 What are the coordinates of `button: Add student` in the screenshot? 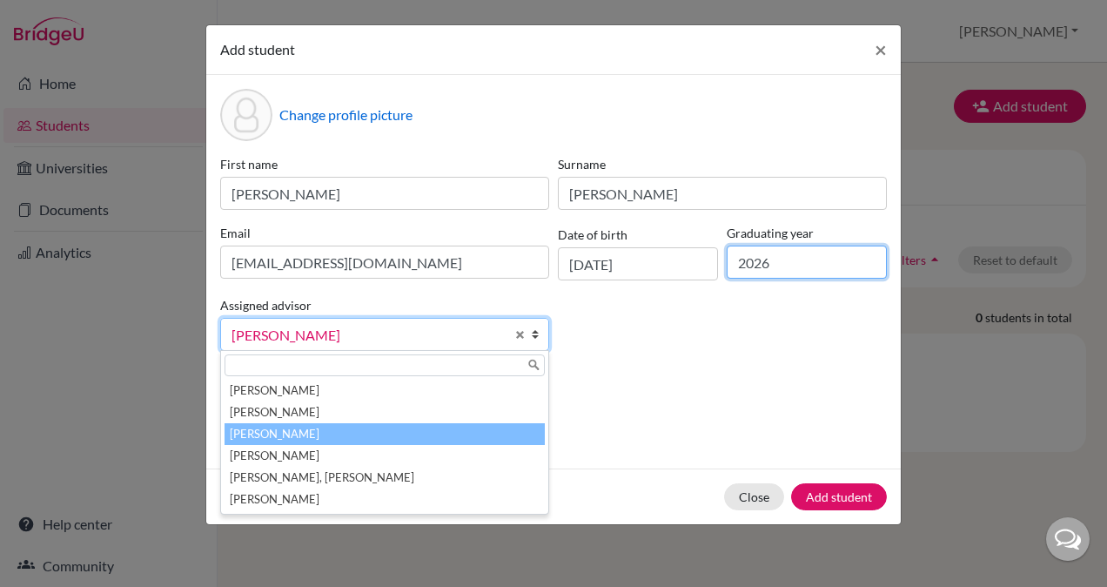 It's located at (839, 496).